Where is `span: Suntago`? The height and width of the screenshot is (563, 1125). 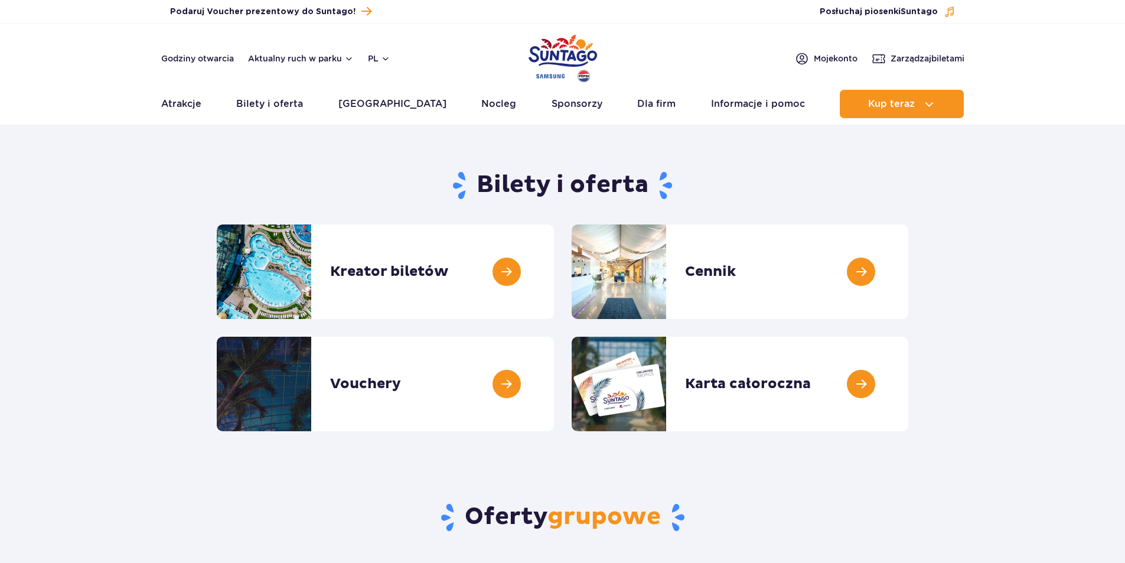
span: Suntago is located at coordinates (919, 12).